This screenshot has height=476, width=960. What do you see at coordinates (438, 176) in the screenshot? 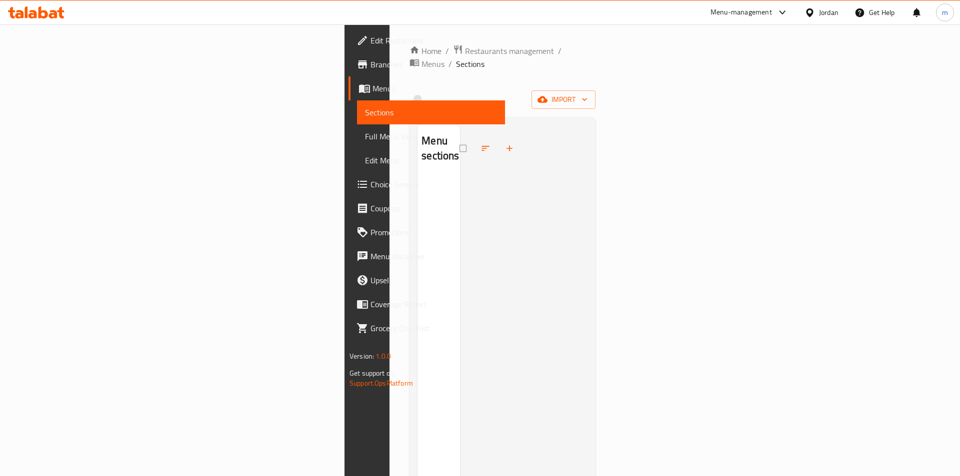
I see `nav: Menu sections` at bounding box center [438, 176].